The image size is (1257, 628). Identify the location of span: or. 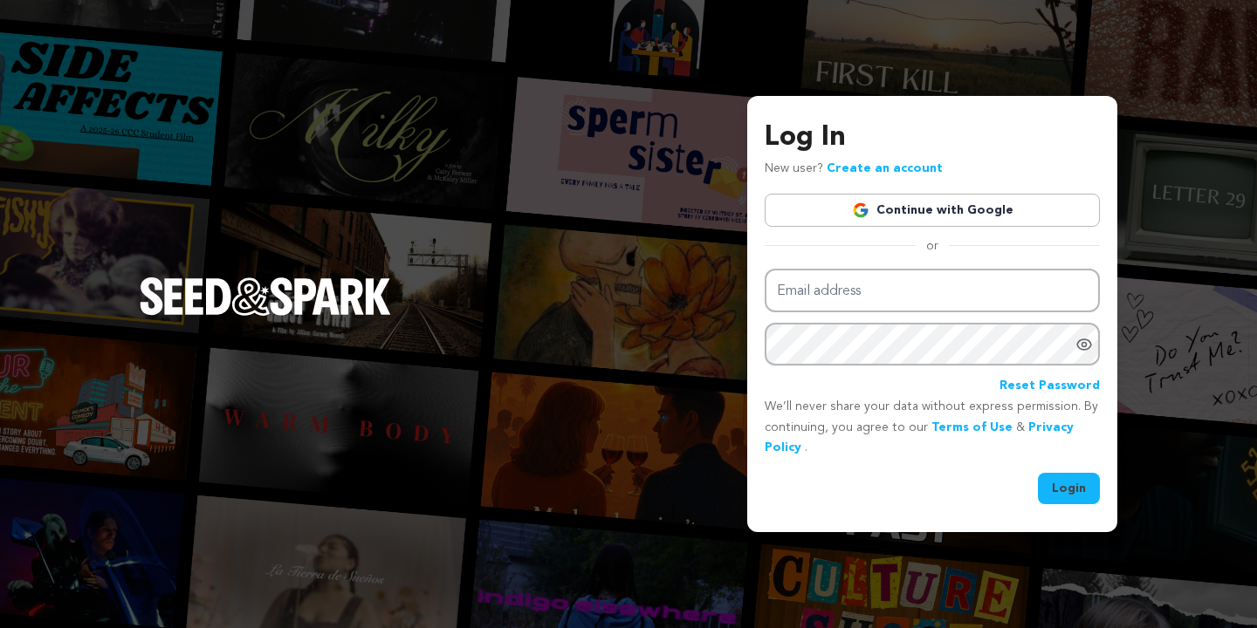
(932, 246).